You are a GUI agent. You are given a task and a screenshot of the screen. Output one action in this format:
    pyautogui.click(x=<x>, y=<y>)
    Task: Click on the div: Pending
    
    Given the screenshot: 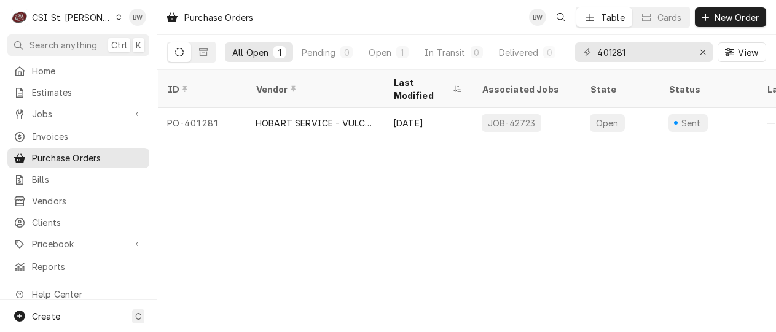 What is the action you would take?
    pyautogui.click(x=318, y=52)
    